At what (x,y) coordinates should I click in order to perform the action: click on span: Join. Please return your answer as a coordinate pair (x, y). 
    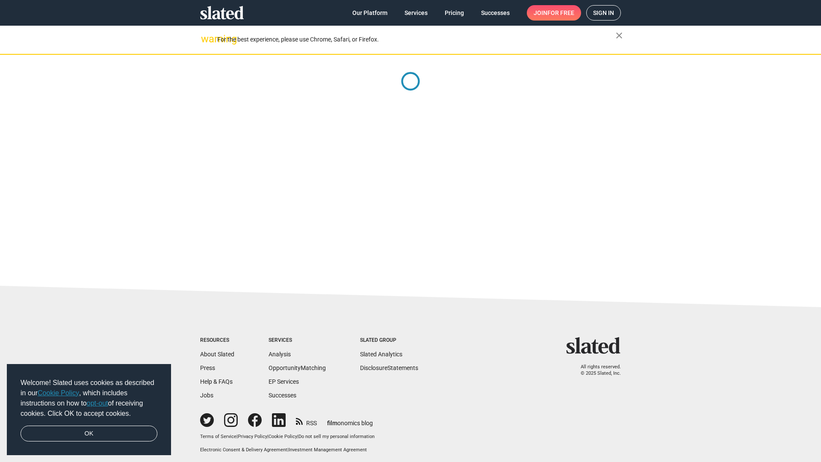
    Looking at the image, I should click on (554, 13).